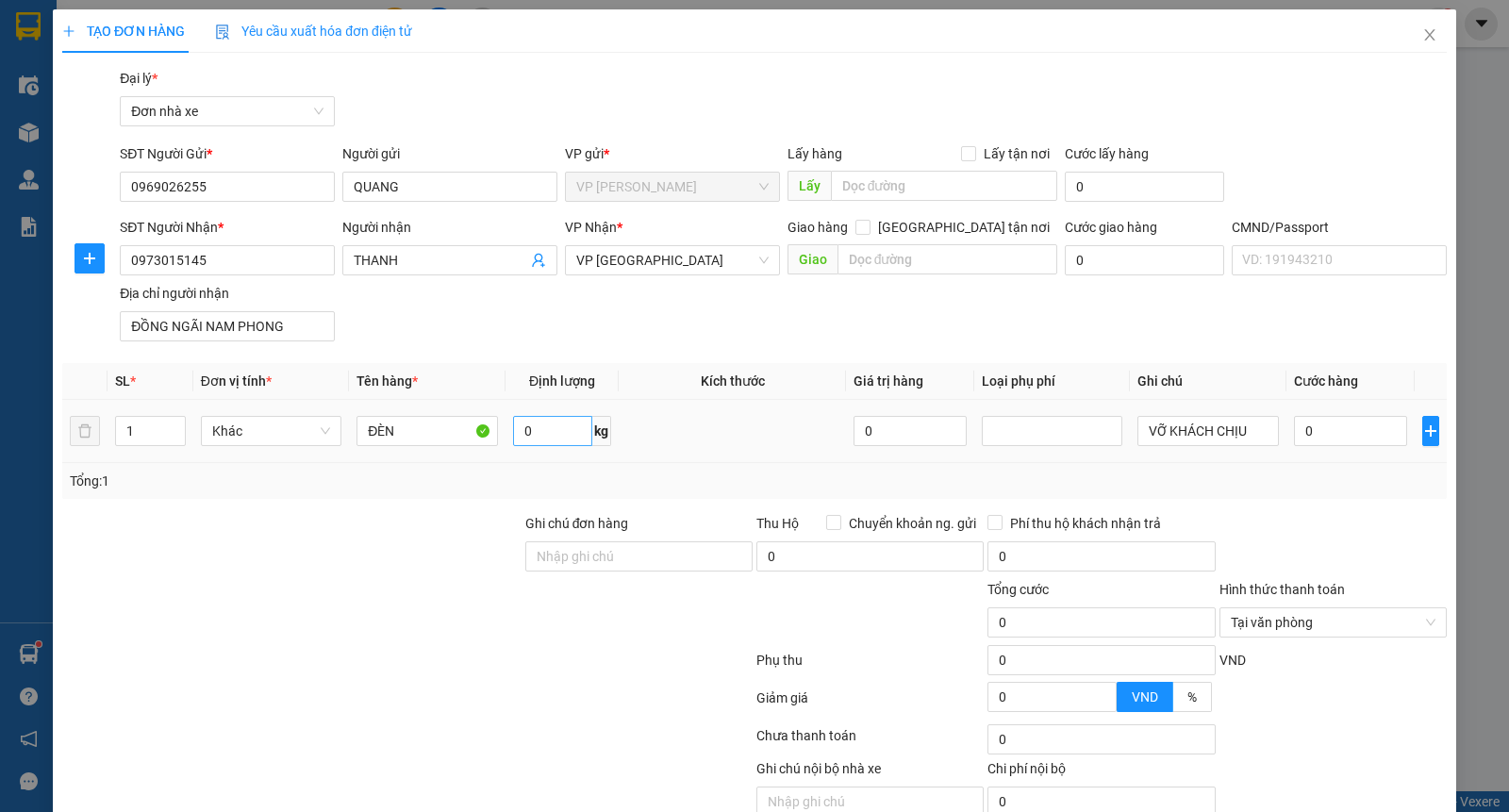 This screenshot has width=1509, height=812. I want to click on label: Cước lấy hàng, so click(1106, 153).